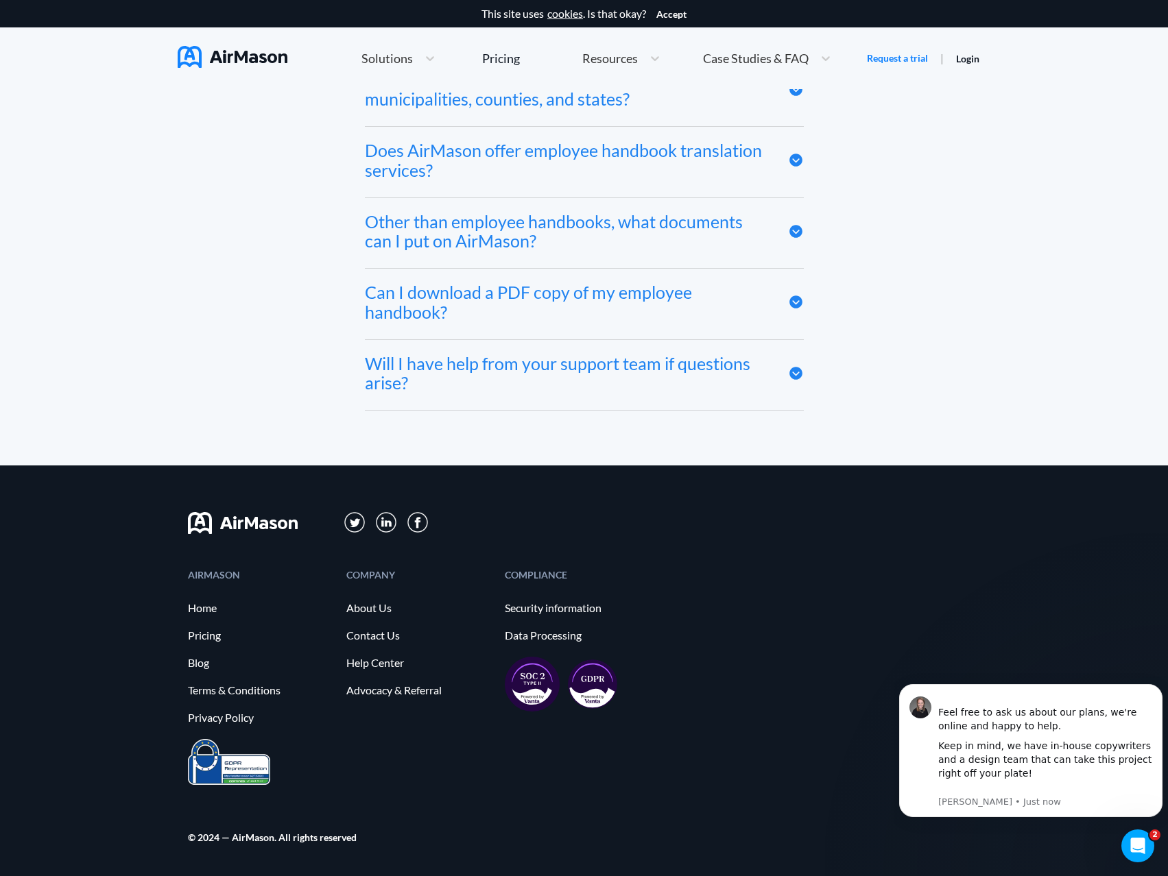 This screenshot has height=876, width=1168. What do you see at coordinates (671, 14) in the screenshot?
I see `button: Accept cookies` at bounding box center [671, 14].